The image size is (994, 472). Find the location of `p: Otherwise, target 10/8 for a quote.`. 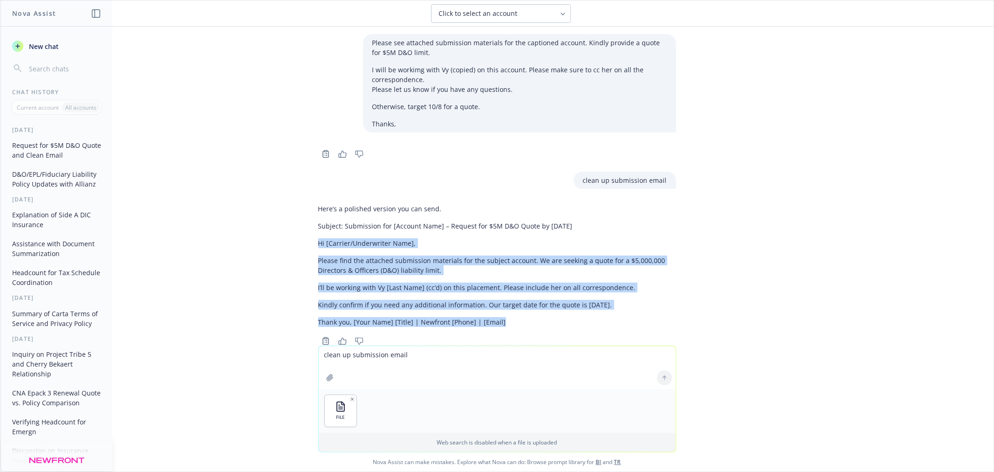

p: Otherwise, target 10/8 for a quote. is located at coordinates (520, 106).